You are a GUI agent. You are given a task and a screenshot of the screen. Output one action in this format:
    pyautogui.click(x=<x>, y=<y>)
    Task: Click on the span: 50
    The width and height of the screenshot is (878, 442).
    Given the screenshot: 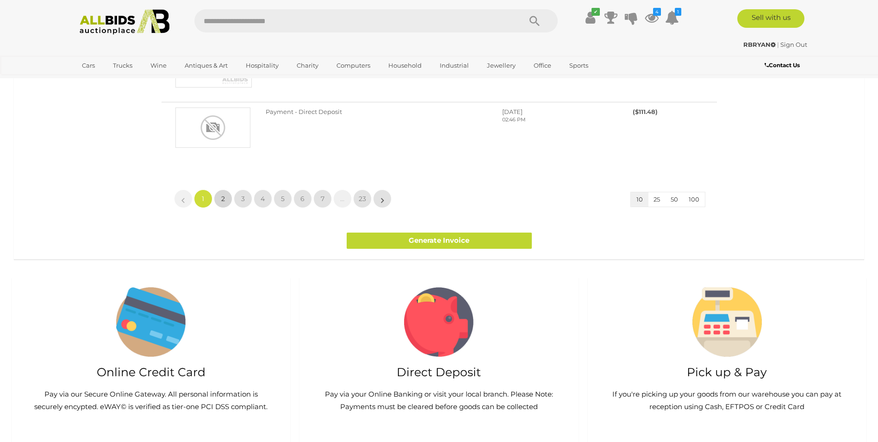 What is the action you would take?
    pyautogui.click(x=674, y=199)
    